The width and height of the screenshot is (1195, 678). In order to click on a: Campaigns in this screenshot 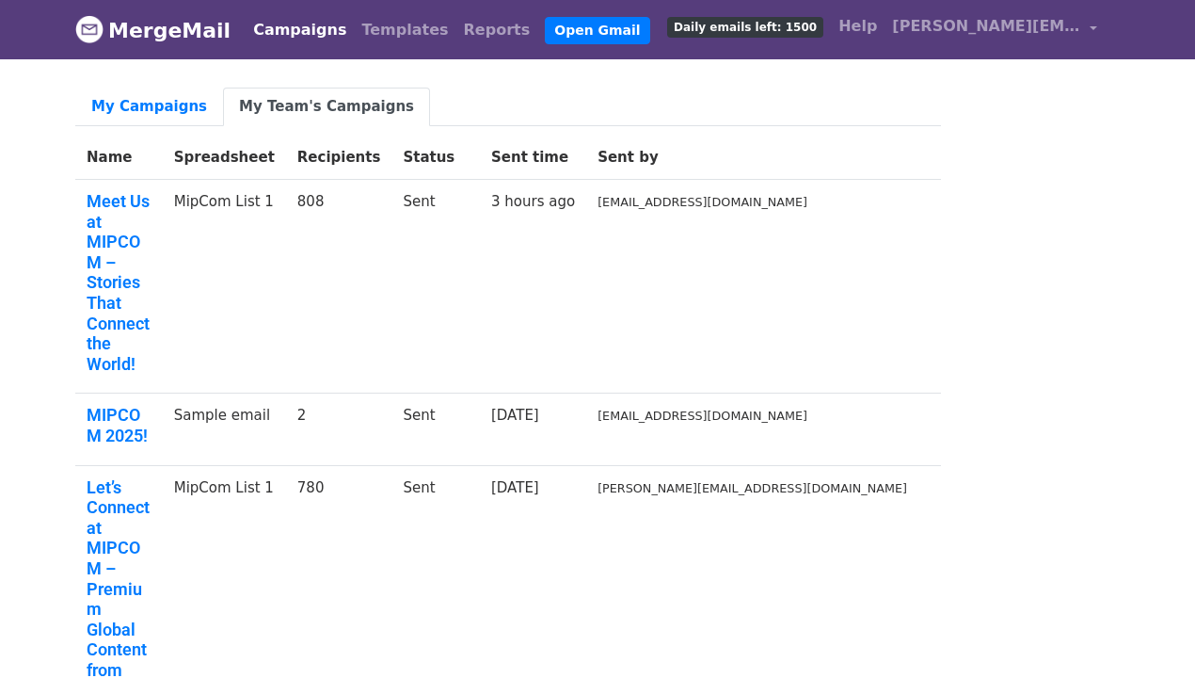, I will do `click(299, 30)`.